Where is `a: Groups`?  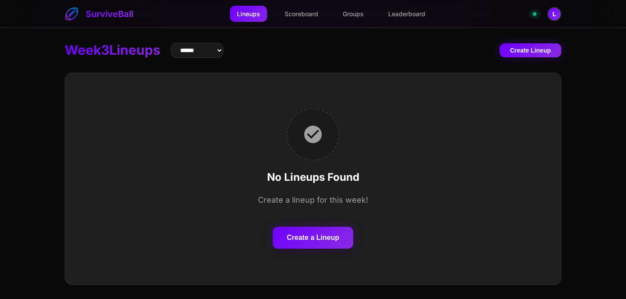
a: Groups is located at coordinates (353, 14).